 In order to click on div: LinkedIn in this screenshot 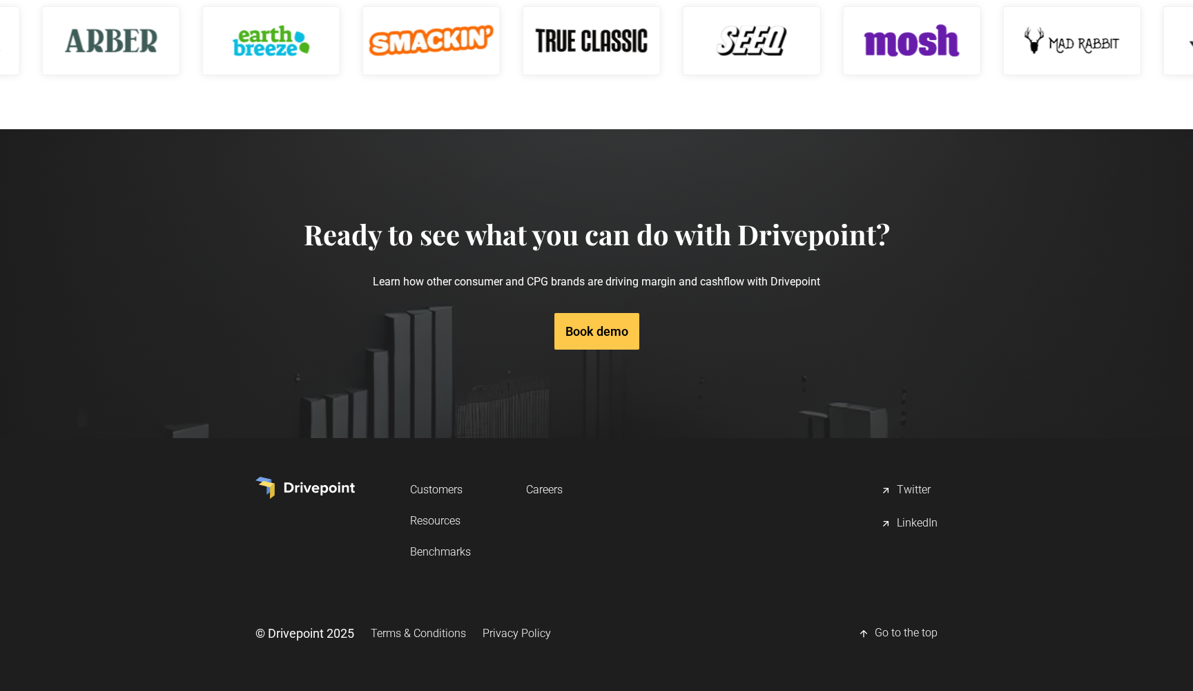, I will do `click(917, 523)`.